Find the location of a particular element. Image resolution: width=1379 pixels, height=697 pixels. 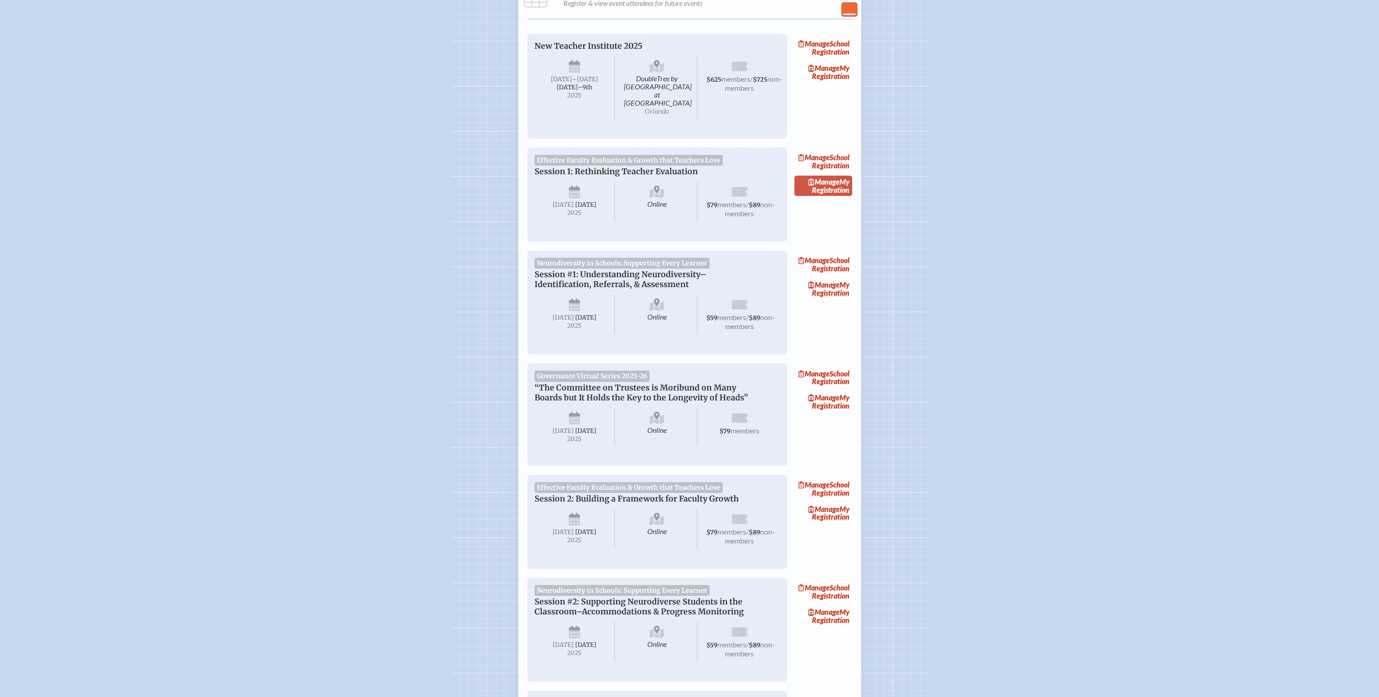

p: New Teacher Institute 2025 is located at coordinates (648, 46).